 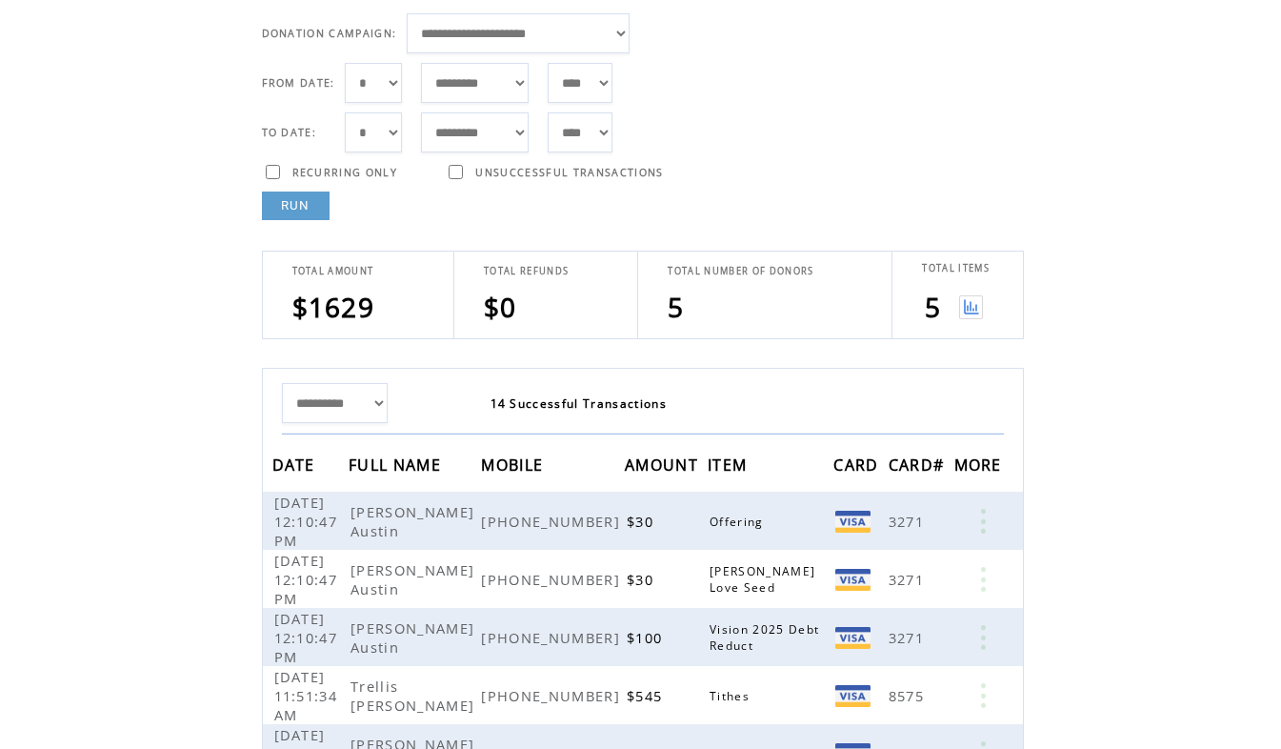 I want to click on span: 14 Successful Transactions, so click(x=579, y=403).